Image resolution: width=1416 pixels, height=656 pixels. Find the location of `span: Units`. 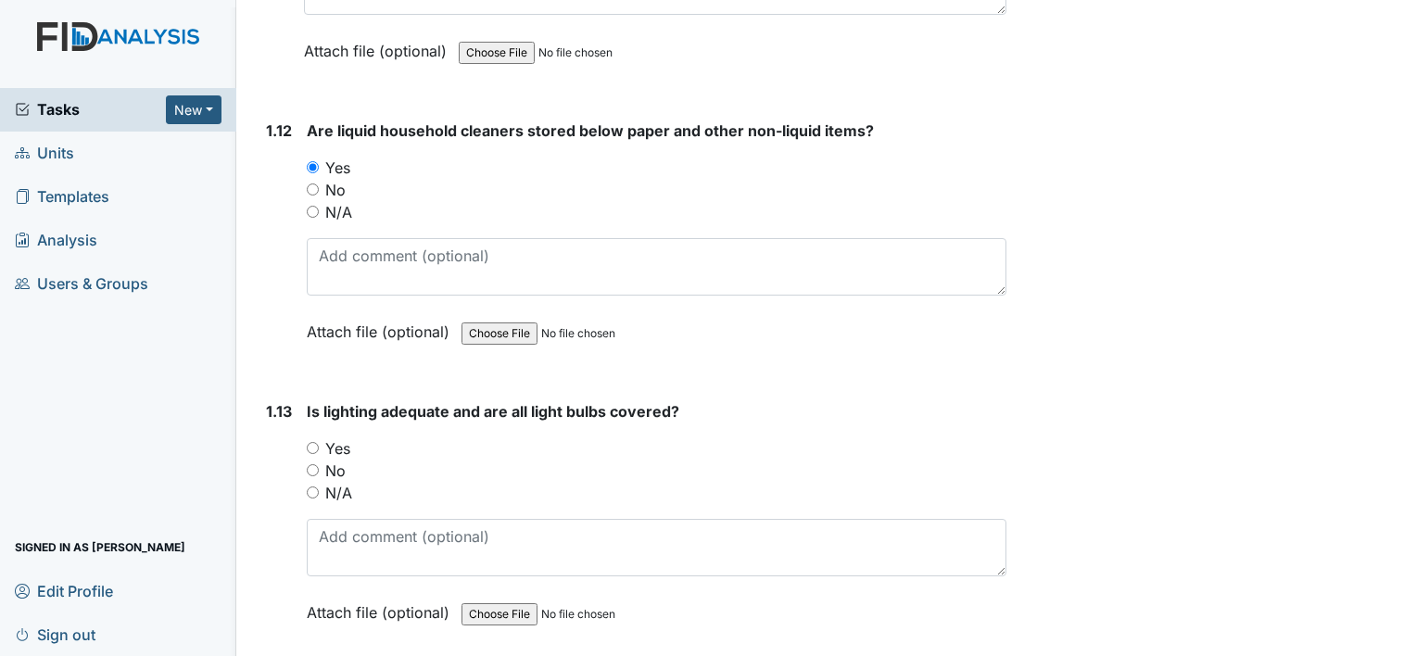

span: Units is located at coordinates (44, 153).